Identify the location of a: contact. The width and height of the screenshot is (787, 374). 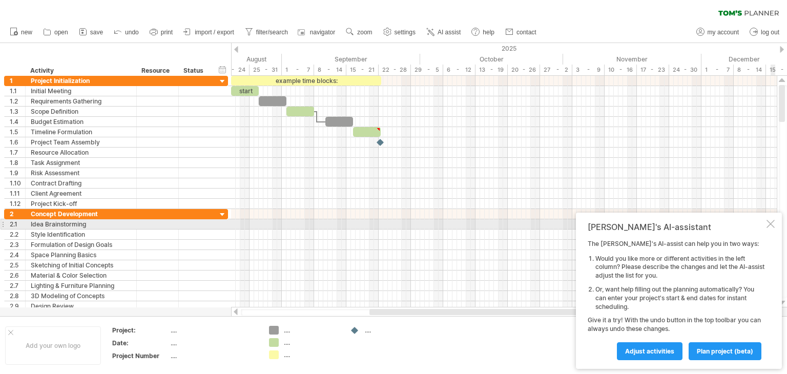
(521, 32).